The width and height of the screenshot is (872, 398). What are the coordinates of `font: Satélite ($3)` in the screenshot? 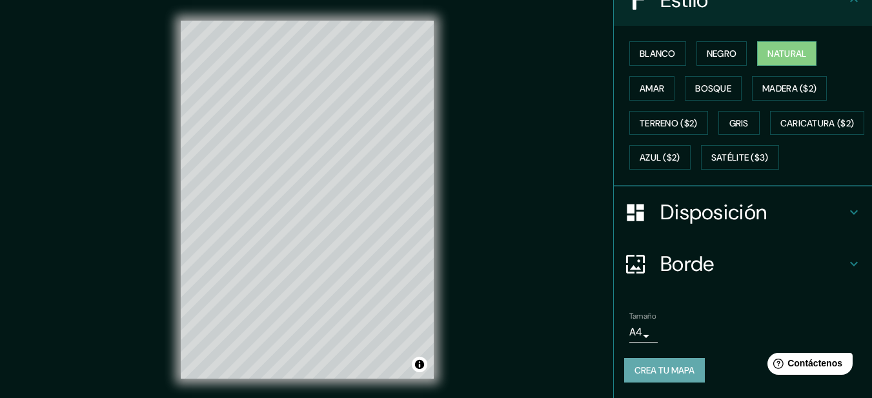 It's located at (740, 158).